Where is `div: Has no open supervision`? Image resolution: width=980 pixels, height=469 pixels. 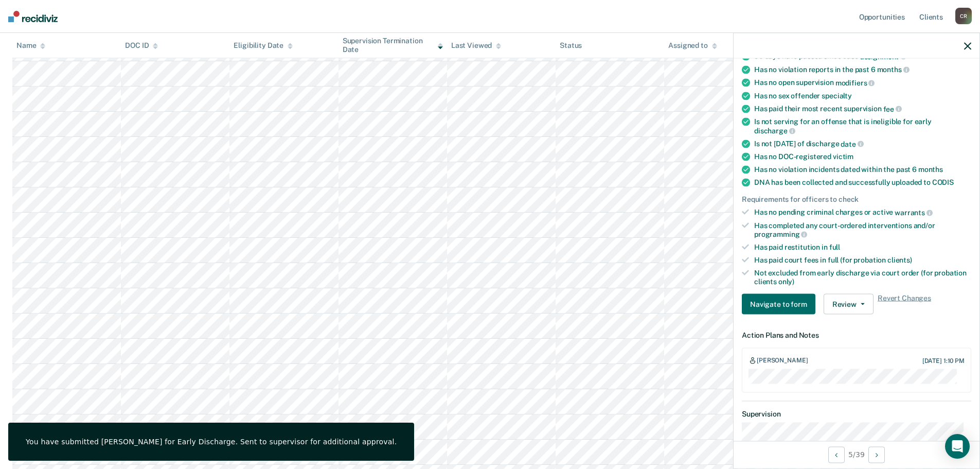
div: Has no open supervision is located at coordinates (863, 83).